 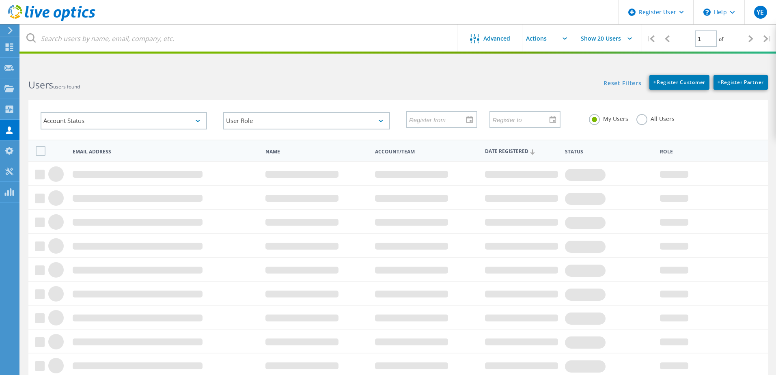 I want to click on span: Date Registered, so click(x=522, y=151).